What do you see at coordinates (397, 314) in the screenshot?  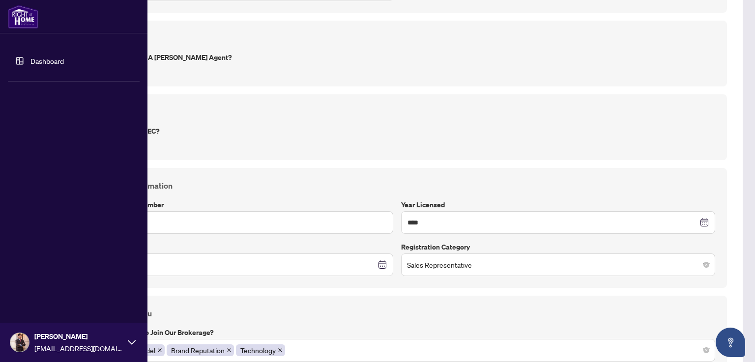 I see `h4: Getting to Know You` at bounding box center [397, 314].